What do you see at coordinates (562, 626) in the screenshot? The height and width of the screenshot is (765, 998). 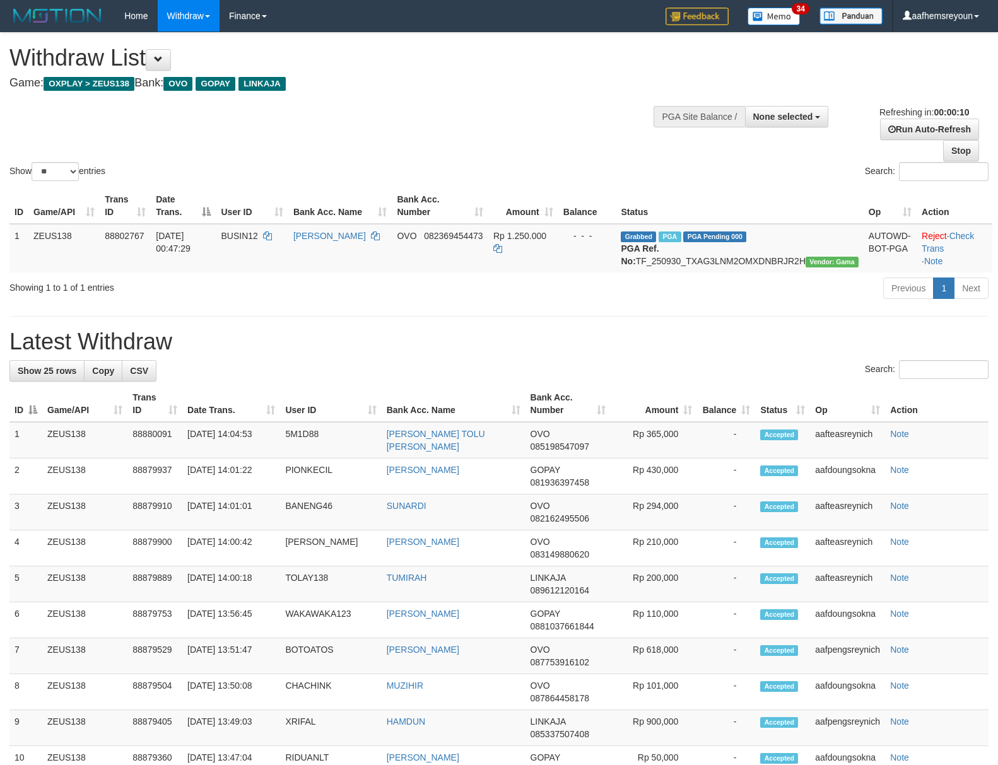 I see `span: Copy 0881037661844 to clipboard` at bounding box center [562, 626].